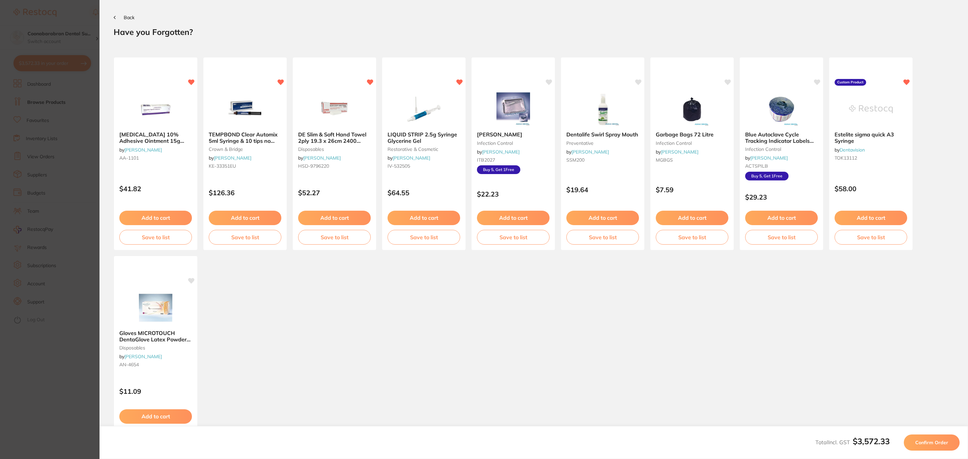 The height and width of the screenshot is (459, 968). Describe the element at coordinates (932, 443) in the screenshot. I see `span: Confirm Order` at that location.